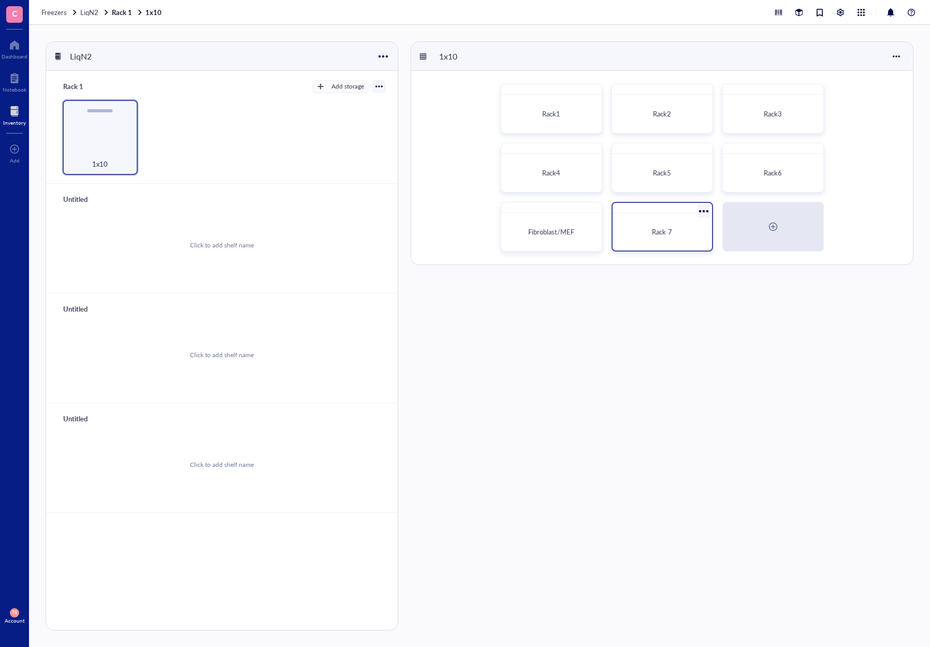  I want to click on a: Rack 11x10, so click(138, 12).